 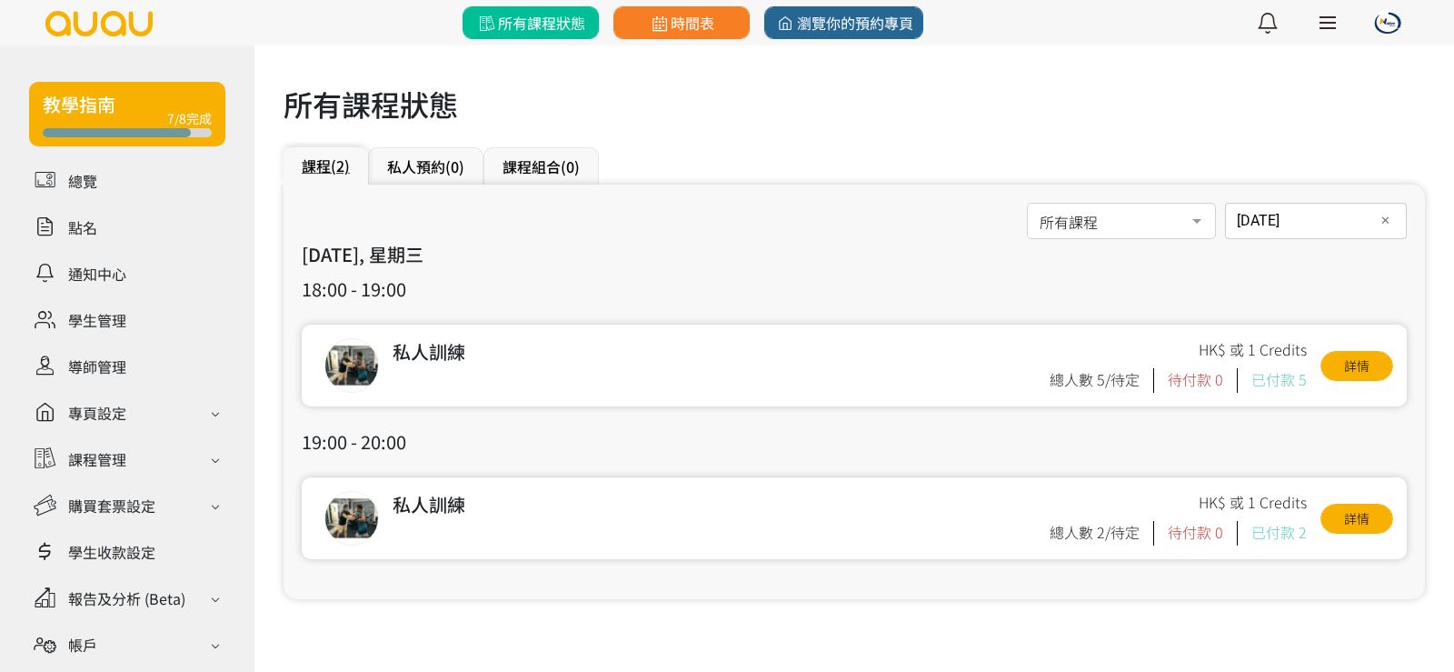 What do you see at coordinates (1316, 221) in the screenshot?
I see `input: 日期` at bounding box center [1316, 221].